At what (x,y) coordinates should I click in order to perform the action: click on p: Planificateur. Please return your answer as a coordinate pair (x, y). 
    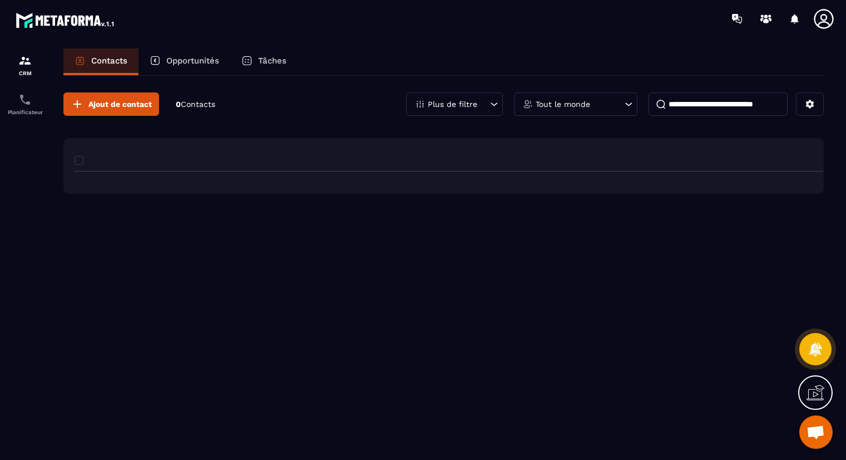
    Looking at the image, I should click on (25, 112).